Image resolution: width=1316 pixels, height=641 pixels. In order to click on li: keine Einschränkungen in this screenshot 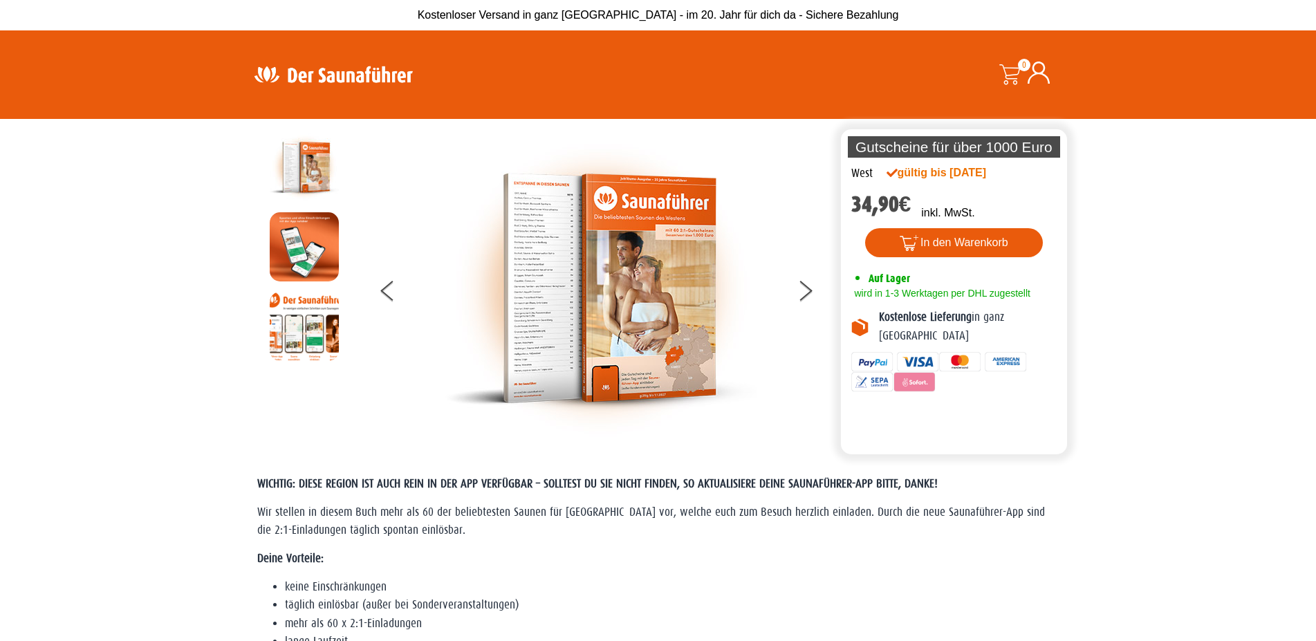, I will do `click(672, 587)`.